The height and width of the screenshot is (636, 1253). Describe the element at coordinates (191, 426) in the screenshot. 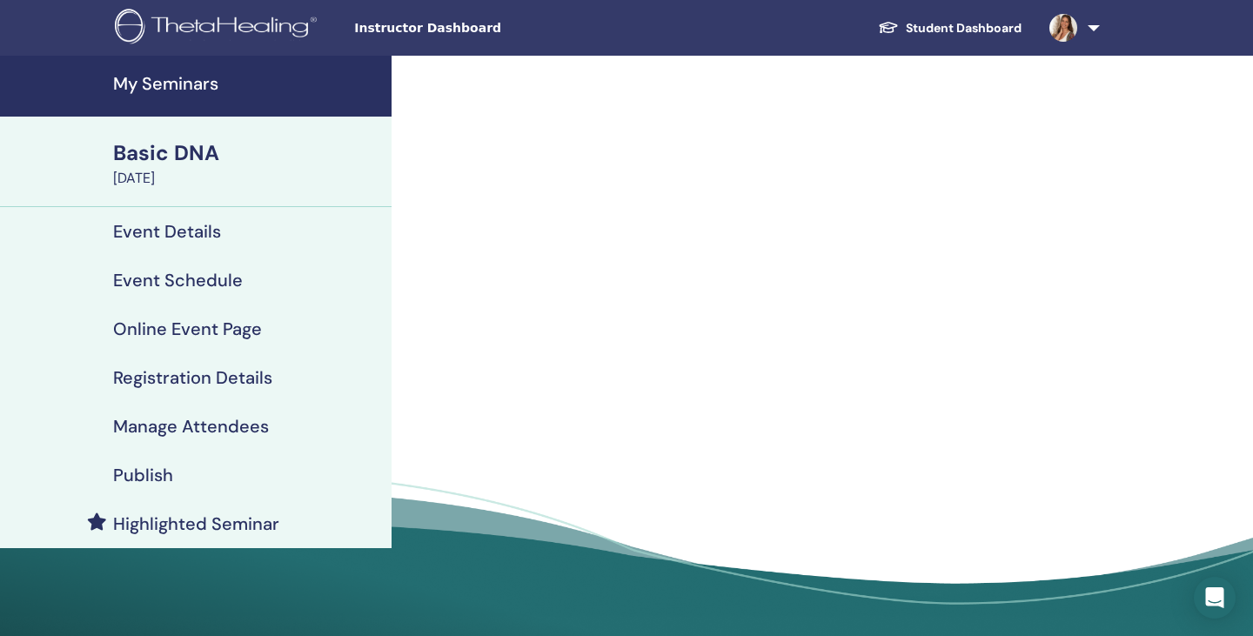

I see `h4: Manage Attendees` at that location.